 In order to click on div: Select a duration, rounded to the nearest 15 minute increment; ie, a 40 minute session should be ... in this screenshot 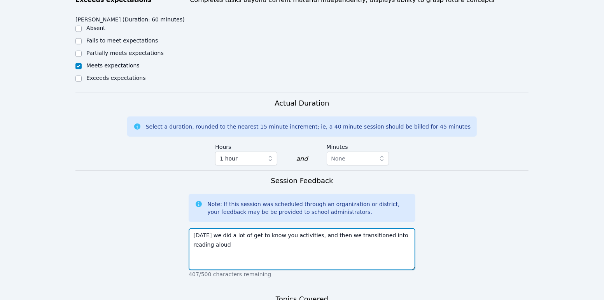, I will do `click(308, 126)`.